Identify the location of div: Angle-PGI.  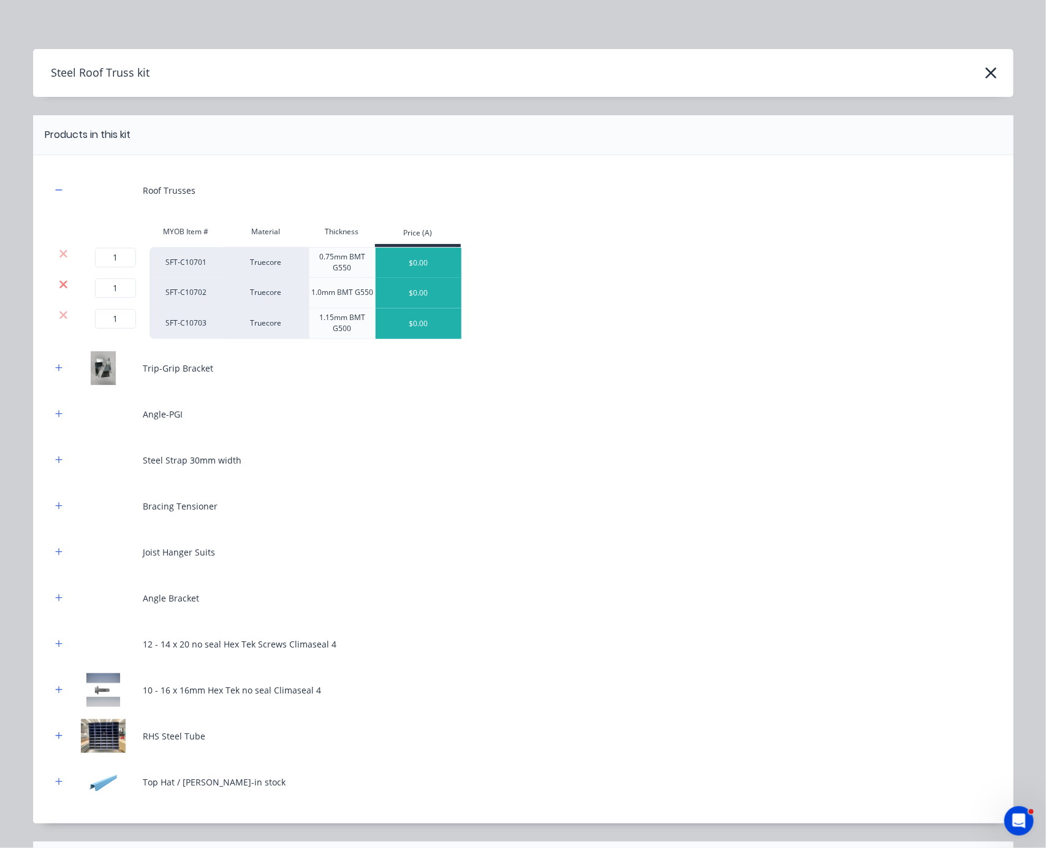
(163, 414).